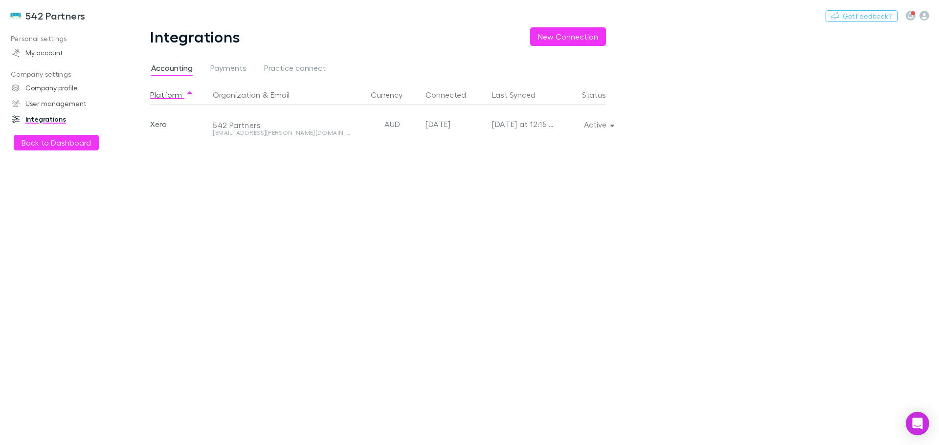  What do you see at coordinates (599, 95) in the screenshot?
I see `button: Status` at bounding box center [599, 95].